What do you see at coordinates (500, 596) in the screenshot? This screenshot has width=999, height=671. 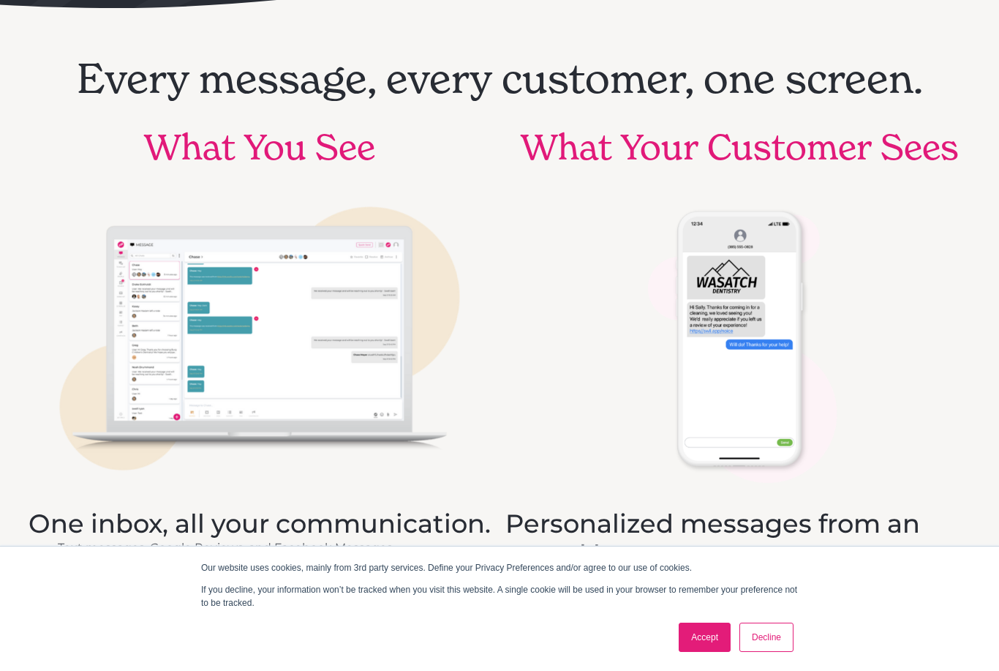 I see `p: If you decline, your information won’t be tracked when you visit this website. A single cookie wi...` at bounding box center [500, 596].